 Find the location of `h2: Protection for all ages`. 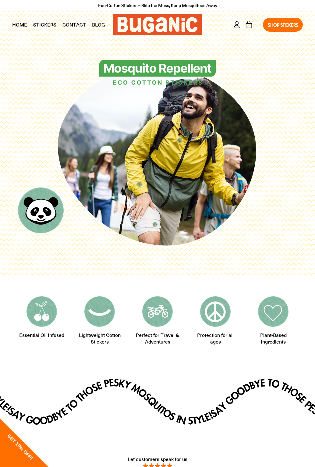

h2: Protection for all ages is located at coordinates (215, 338).